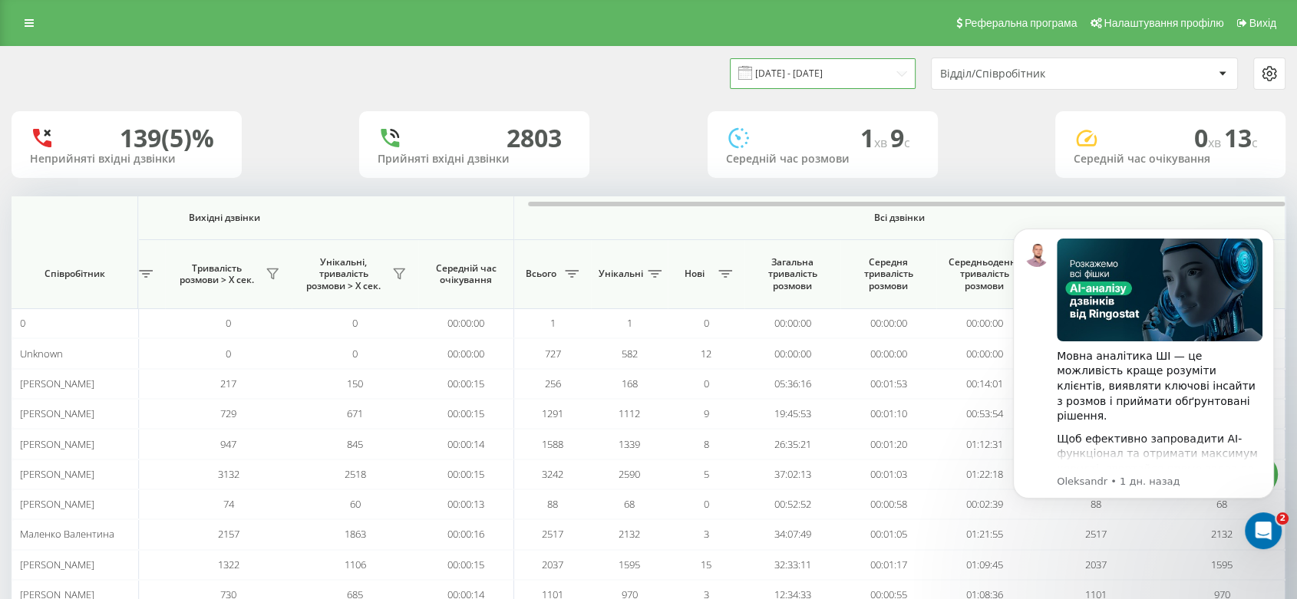  What do you see at coordinates (47, 49) in the screenshot?
I see `img: Profile image for Oleksandr` at bounding box center [47, 49].